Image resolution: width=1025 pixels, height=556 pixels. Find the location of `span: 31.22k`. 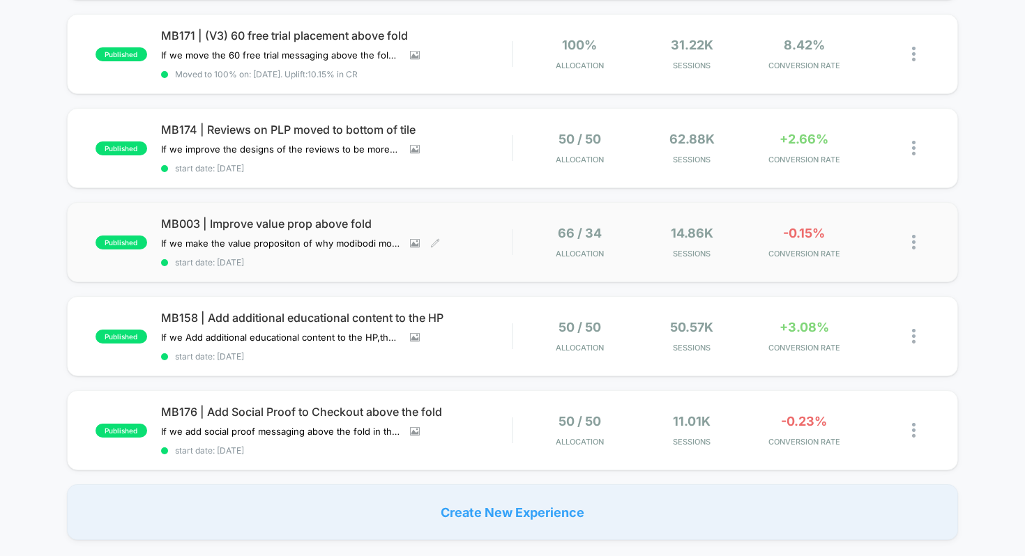

span: 31.22k is located at coordinates (692, 45).